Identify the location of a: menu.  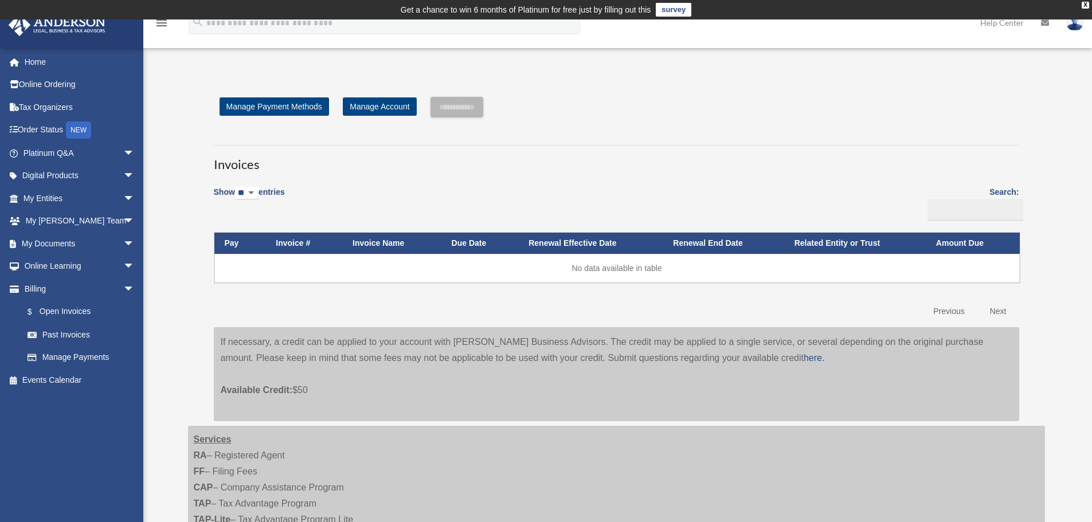
(162, 25).